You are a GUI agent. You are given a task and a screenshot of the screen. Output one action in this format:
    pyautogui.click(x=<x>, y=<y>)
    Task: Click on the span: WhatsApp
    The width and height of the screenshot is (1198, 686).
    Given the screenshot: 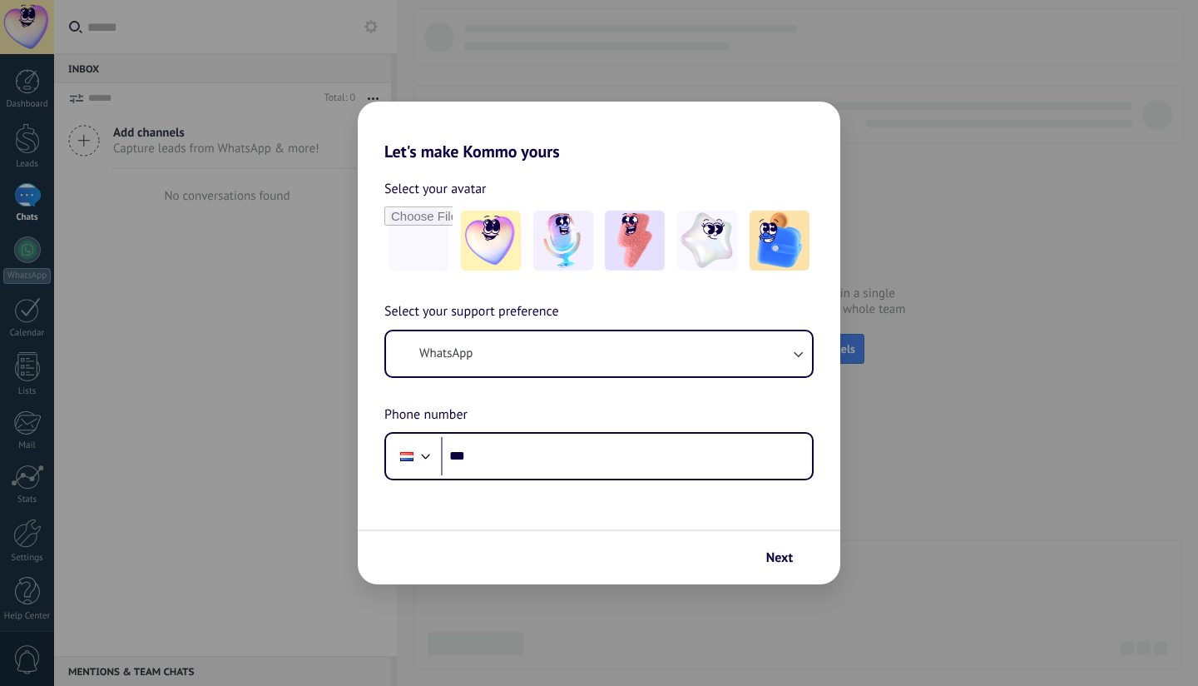 What is the action you would take?
    pyautogui.click(x=446, y=354)
    